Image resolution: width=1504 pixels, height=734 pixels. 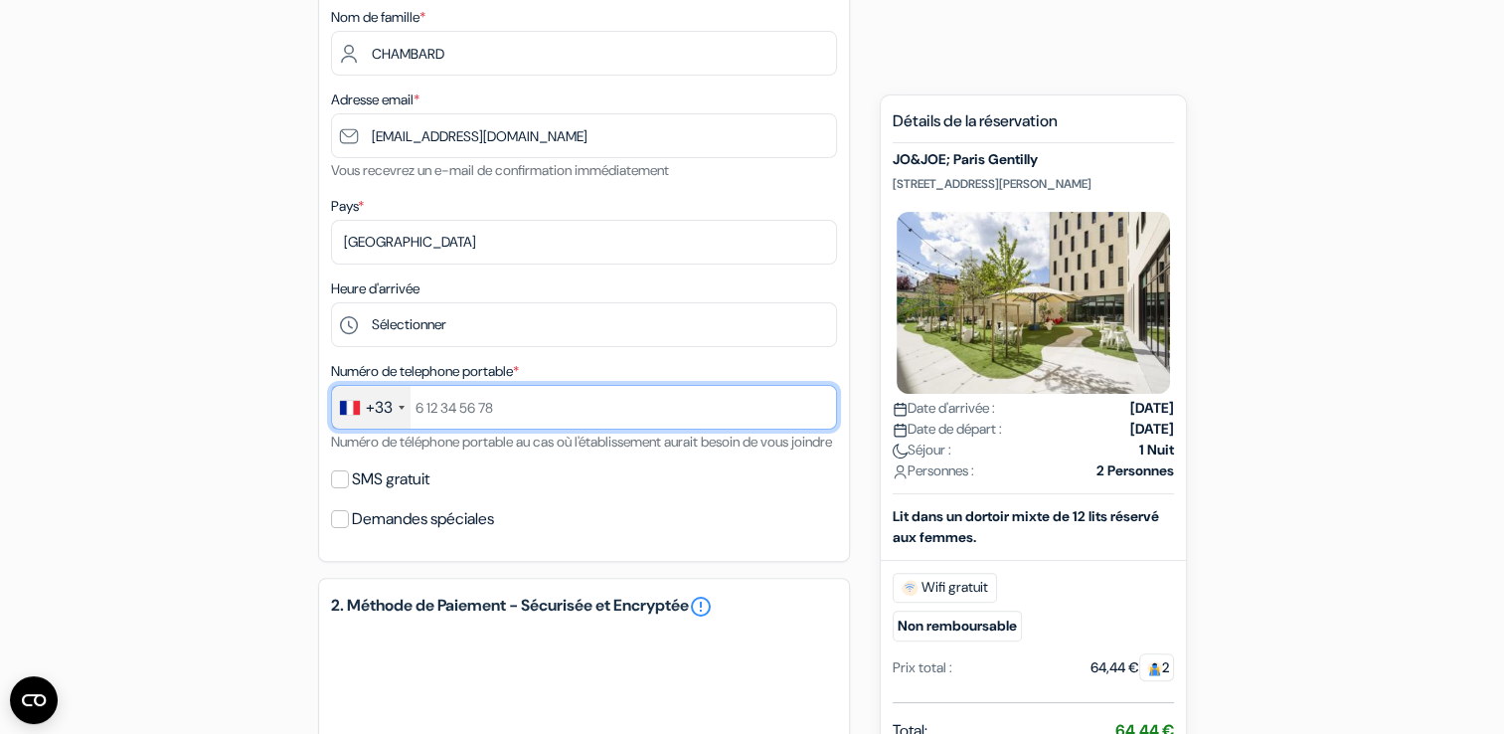 I want to click on div: Prix total :, so click(x=923, y=667).